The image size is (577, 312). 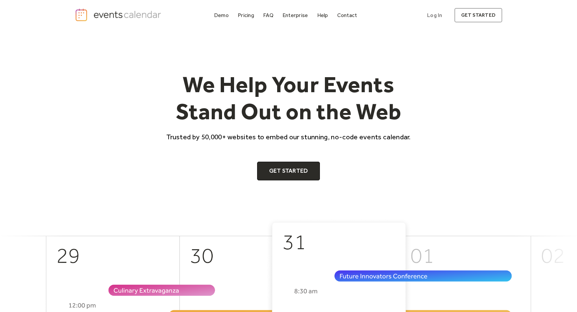 I want to click on div: Pricing, so click(x=246, y=15).